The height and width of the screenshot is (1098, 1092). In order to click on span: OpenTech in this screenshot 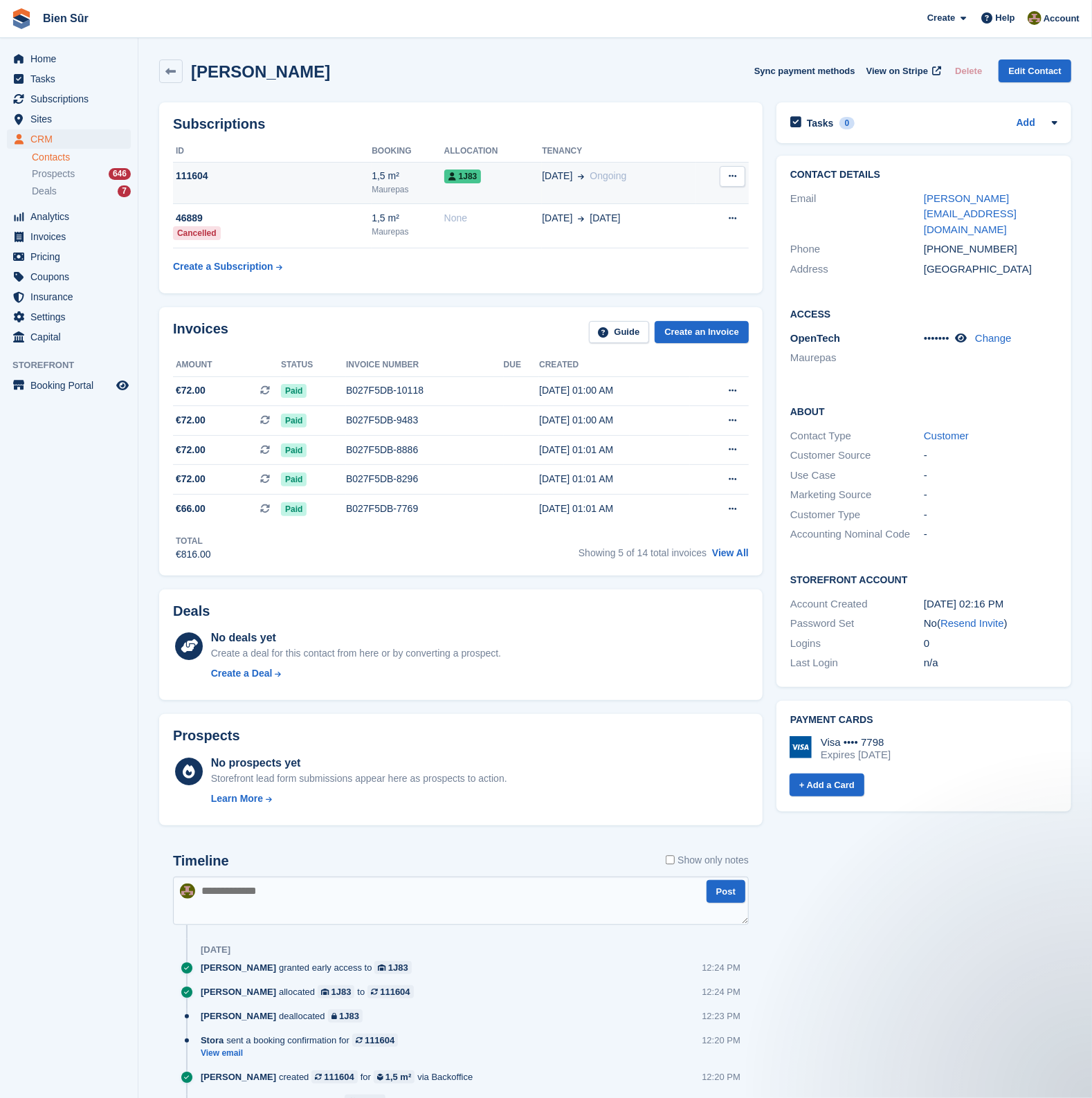, I will do `click(815, 338)`.